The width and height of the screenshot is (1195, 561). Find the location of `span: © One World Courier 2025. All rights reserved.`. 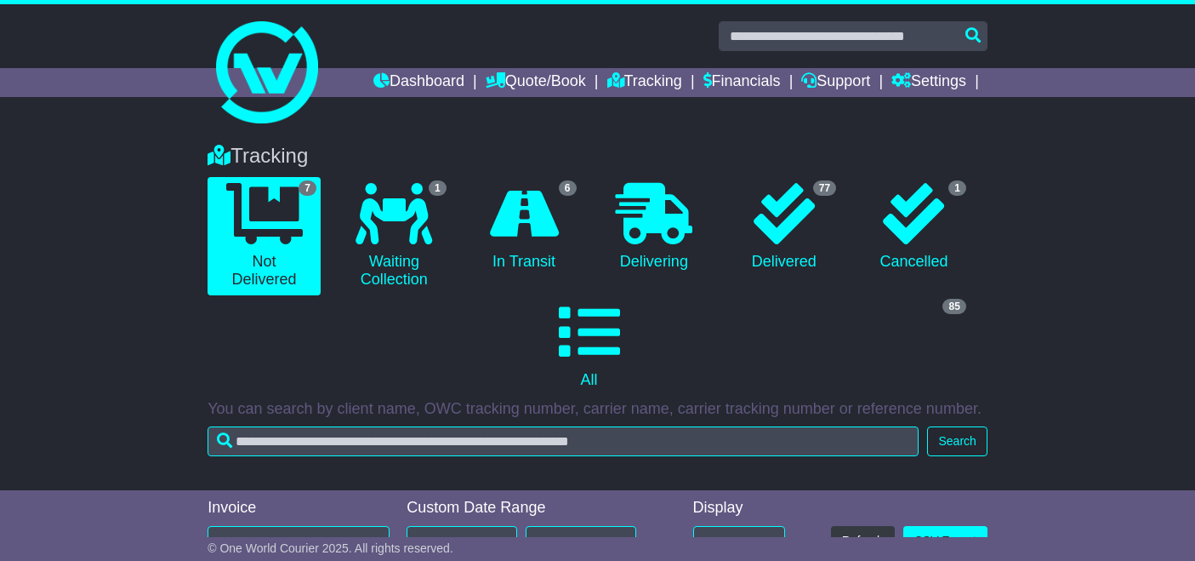

span: © One World Courier 2025. All rights reserved. is located at coordinates (330, 548).